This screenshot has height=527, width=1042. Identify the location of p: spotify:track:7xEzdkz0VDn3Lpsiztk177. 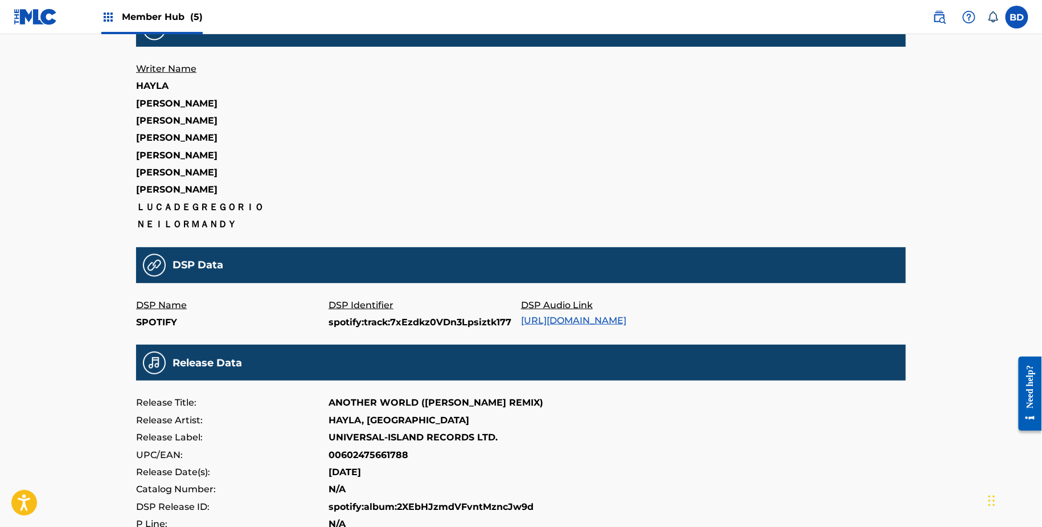
(425, 322).